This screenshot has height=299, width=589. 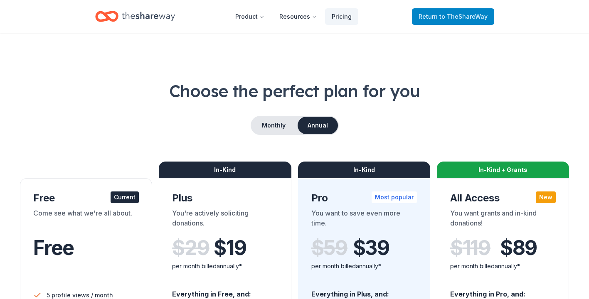 What do you see at coordinates (250, 17) in the screenshot?
I see `button: Product` at bounding box center [250, 17].